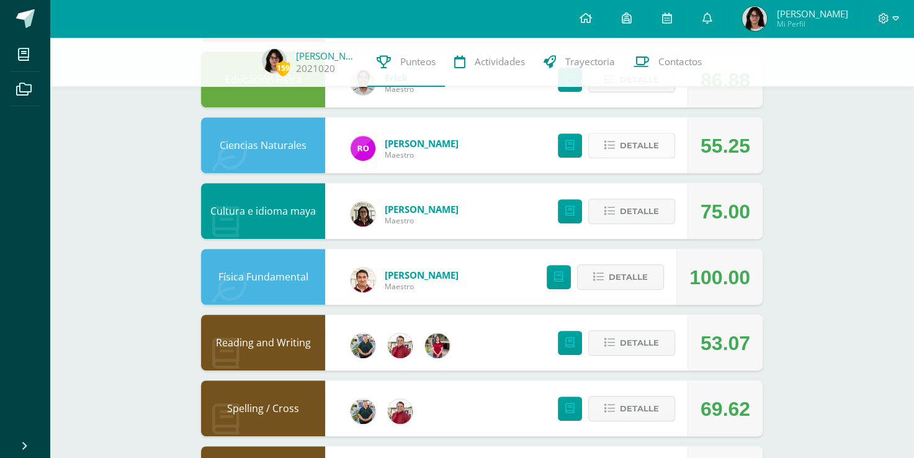  What do you see at coordinates (499, 61) in the screenshot?
I see `span: Actividades` at bounding box center [499, 61].